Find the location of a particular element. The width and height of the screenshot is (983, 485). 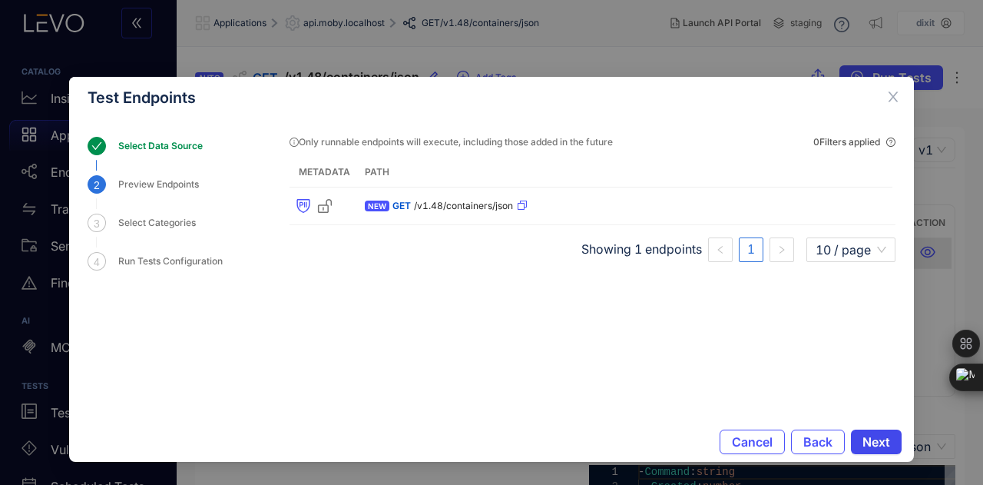

span: right is located at coordinates (782, 250).